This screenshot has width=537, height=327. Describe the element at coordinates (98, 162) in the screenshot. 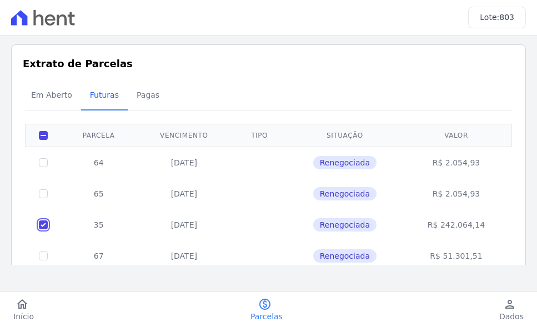

I see `td: 64` at that location.